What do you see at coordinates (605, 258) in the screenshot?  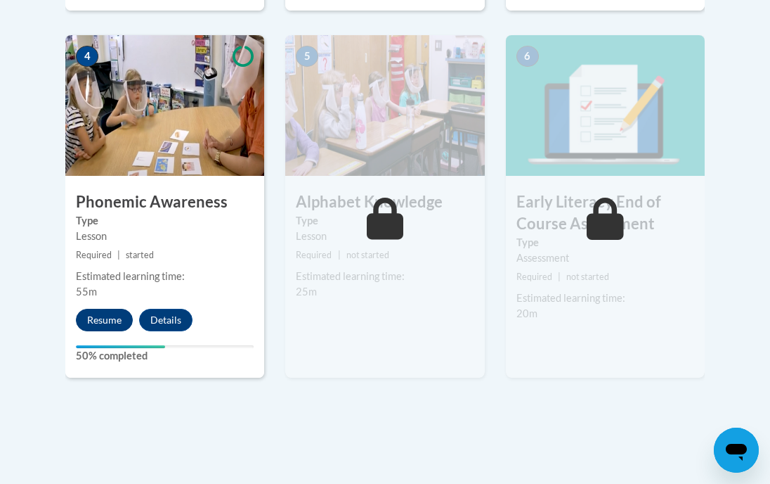 I see `div: Assessment` at bounding box center [605, 258].